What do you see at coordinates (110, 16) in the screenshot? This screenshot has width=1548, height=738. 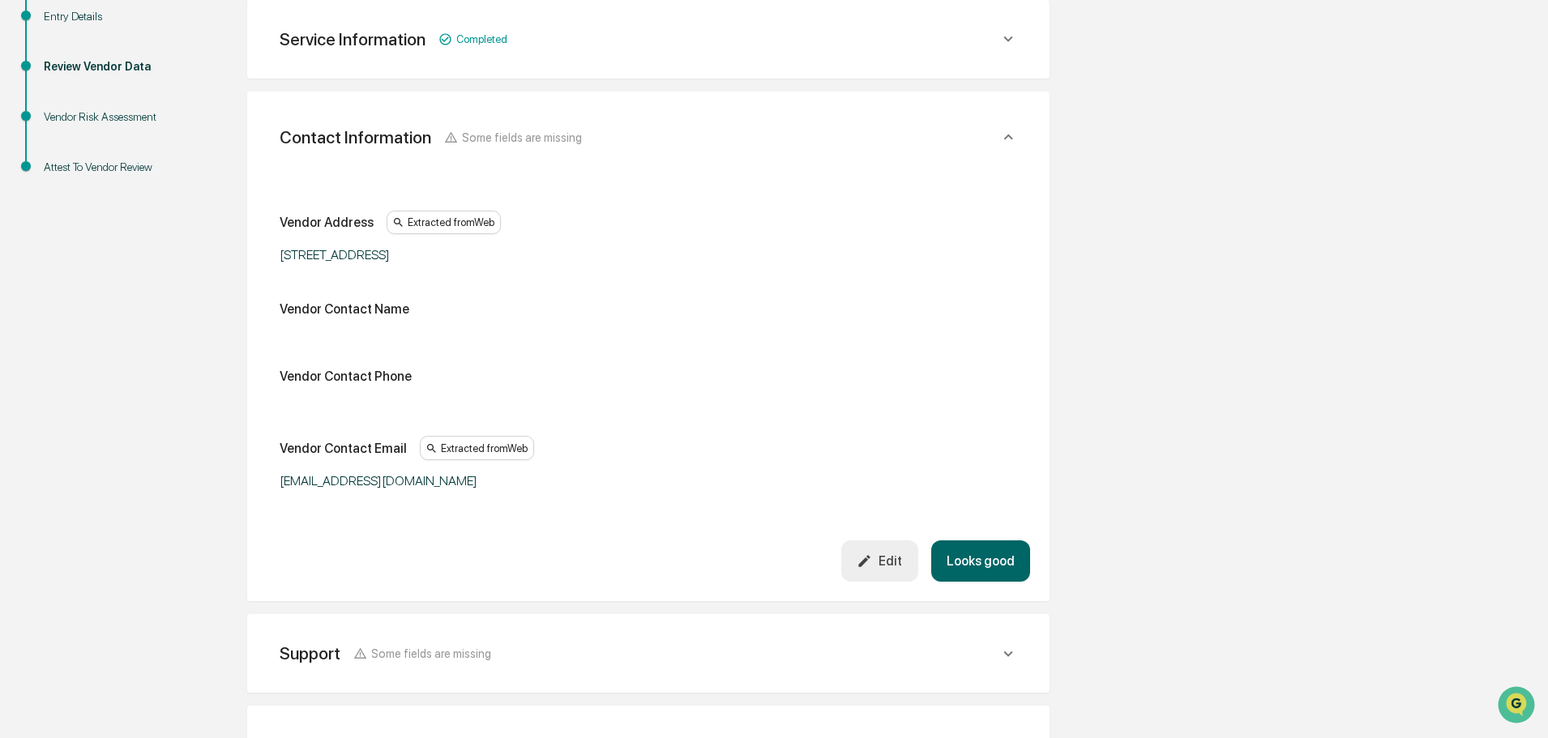 I see `div: Entry Details` at bounding box center [110, 16].